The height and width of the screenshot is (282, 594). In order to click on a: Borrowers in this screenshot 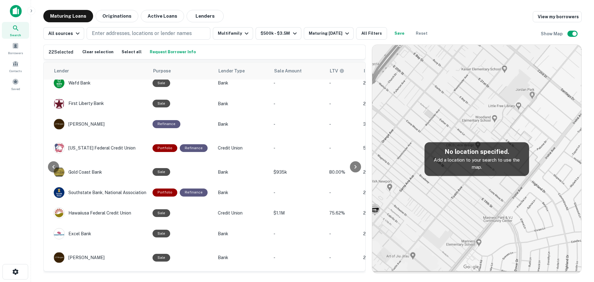, I will do `click(15, 48)`.